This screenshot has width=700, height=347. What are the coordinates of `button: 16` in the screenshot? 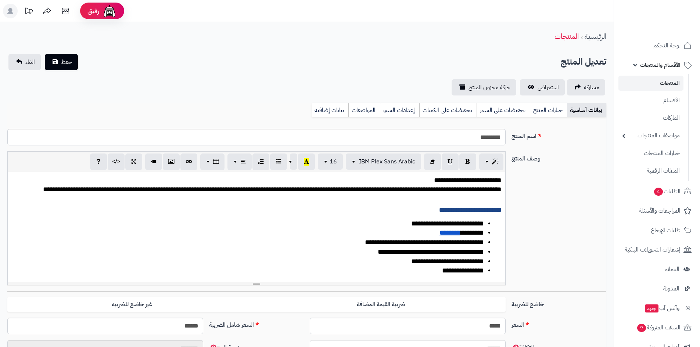 It's located at (330, 162).